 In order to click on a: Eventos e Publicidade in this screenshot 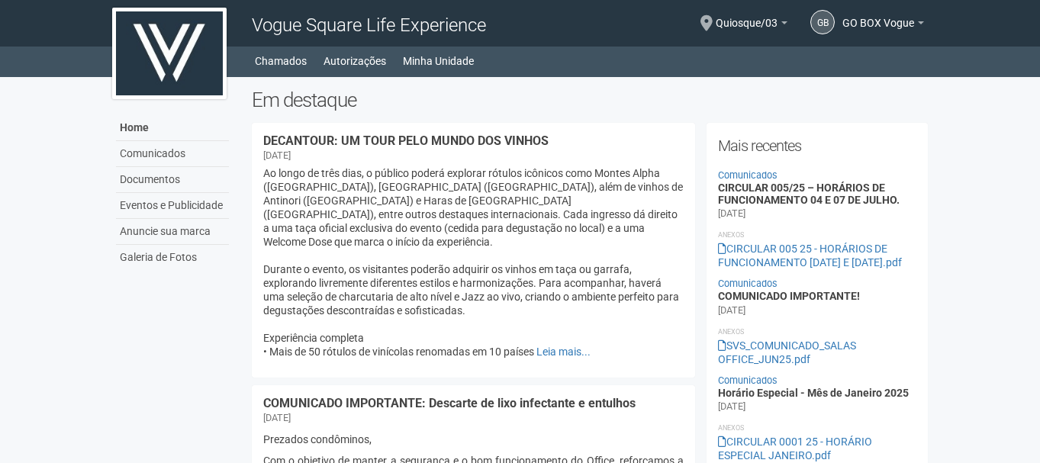, I will do `click(172, 206)`.